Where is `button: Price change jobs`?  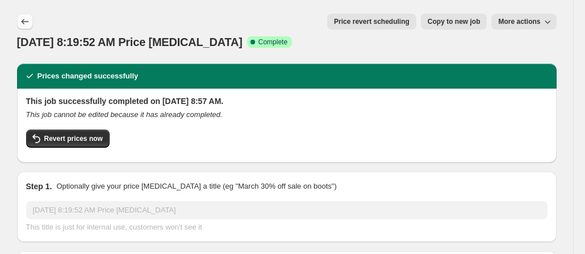
button: Price change jobs is located at coordinates (25, 22).